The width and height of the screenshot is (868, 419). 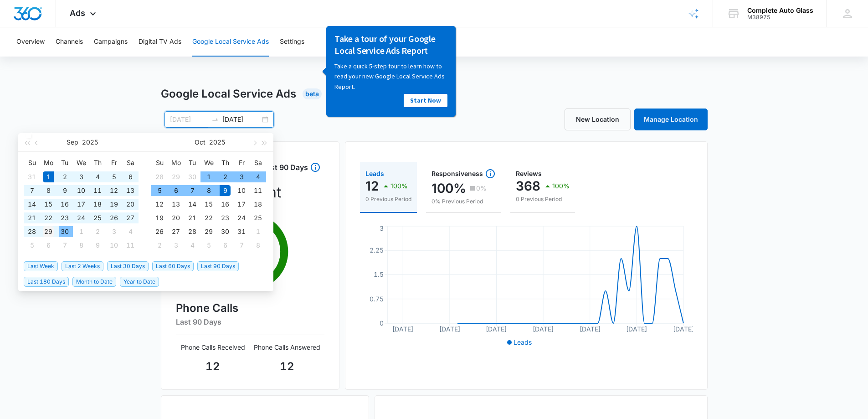 I want to click on div: 19, so click(x=160, y=218).